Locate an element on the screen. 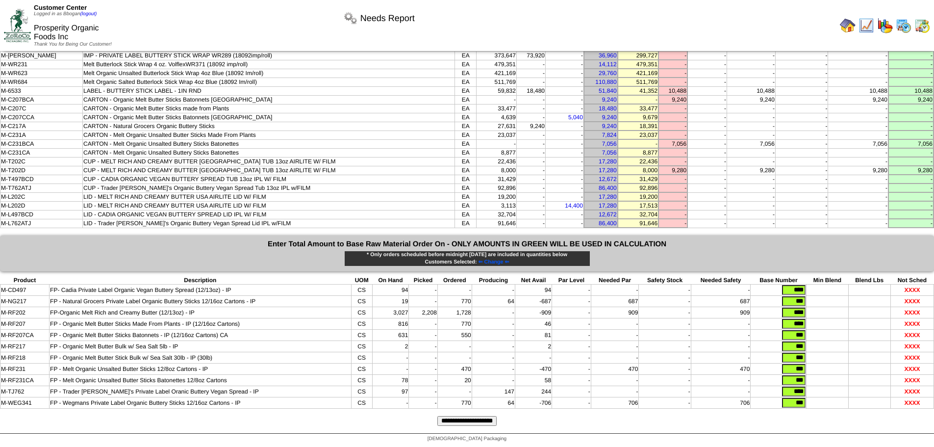  td: M-WR231 is located at coordinates (42, 64).